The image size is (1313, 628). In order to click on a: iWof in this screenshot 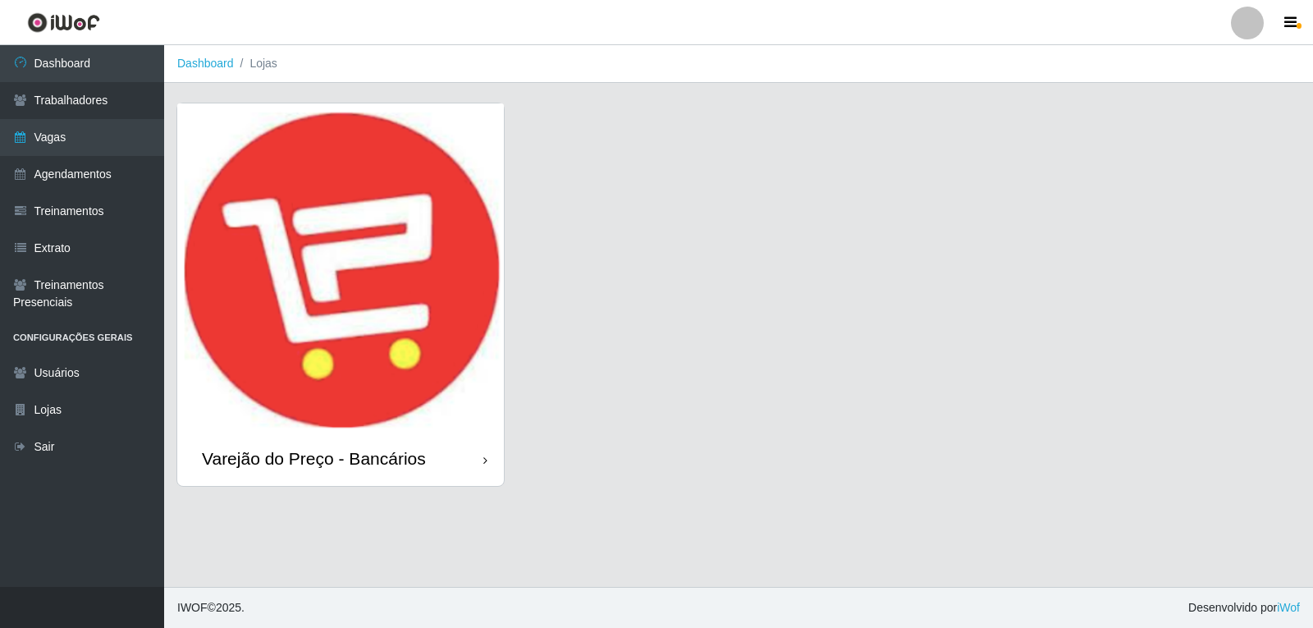, I will do `click(1288, 607)`.